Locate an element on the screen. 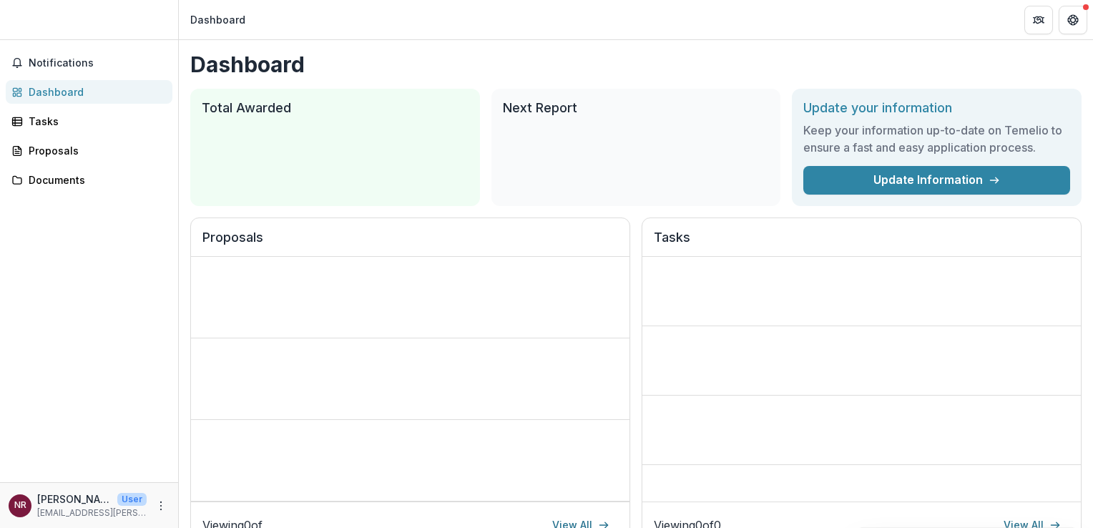  h2: Proposals is located at coordinates (410, 243).